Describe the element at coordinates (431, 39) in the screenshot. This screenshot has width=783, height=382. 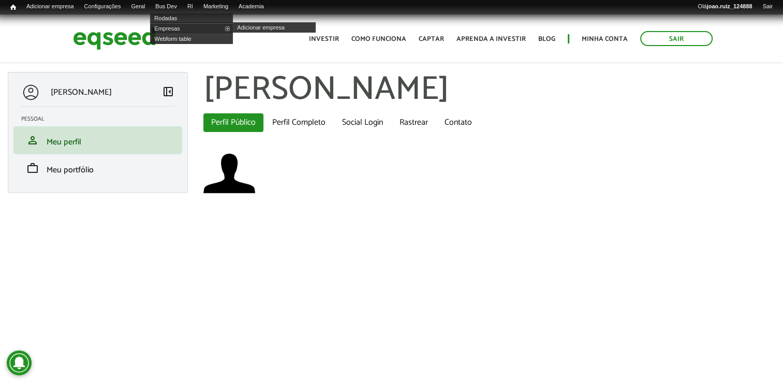
I see `a: Captar` at that location.